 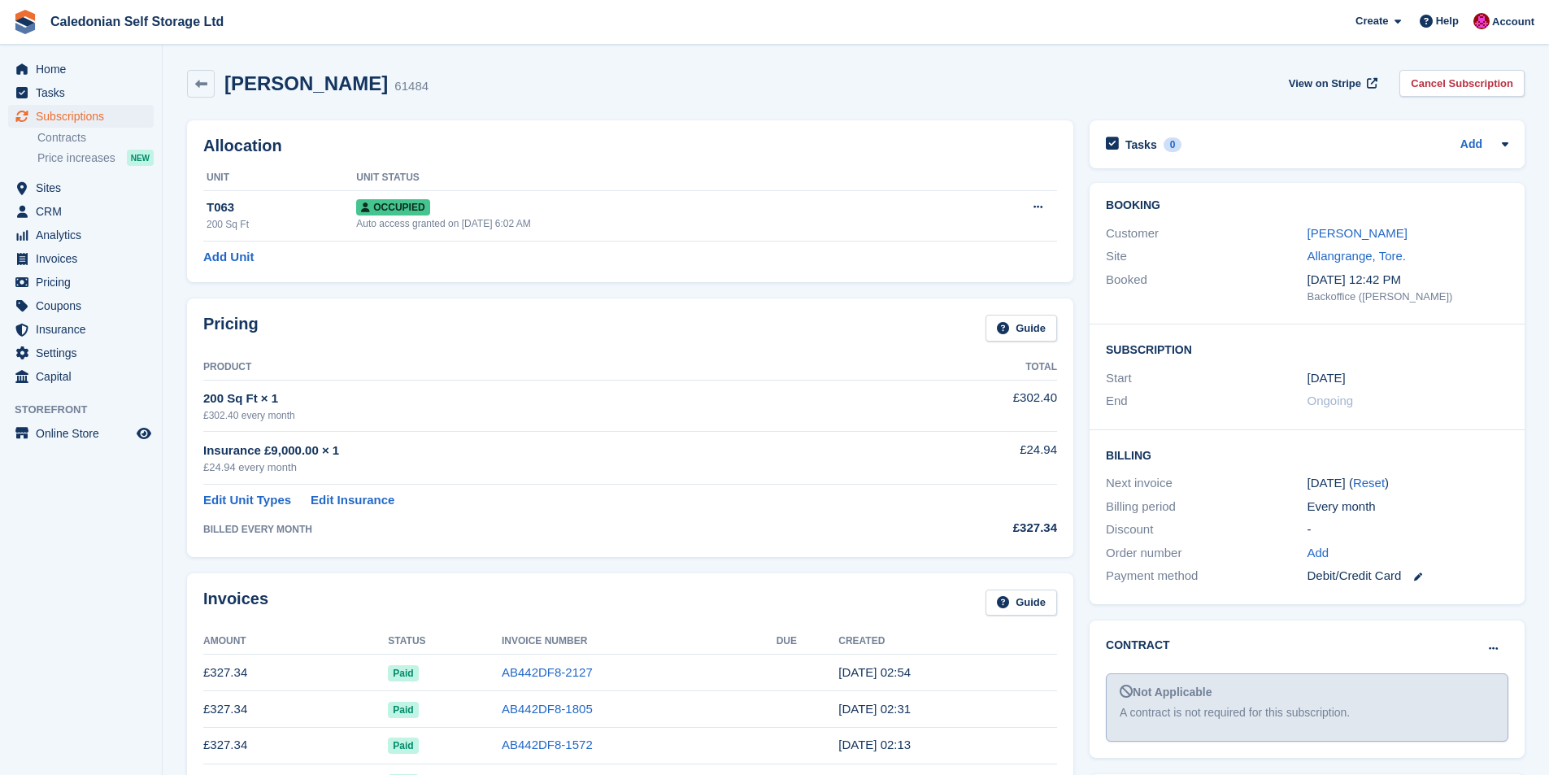 What do you see at coordinates (630, 146) in the screenshot?
I see `h2: Allocation` at bounding box center [630, 146].